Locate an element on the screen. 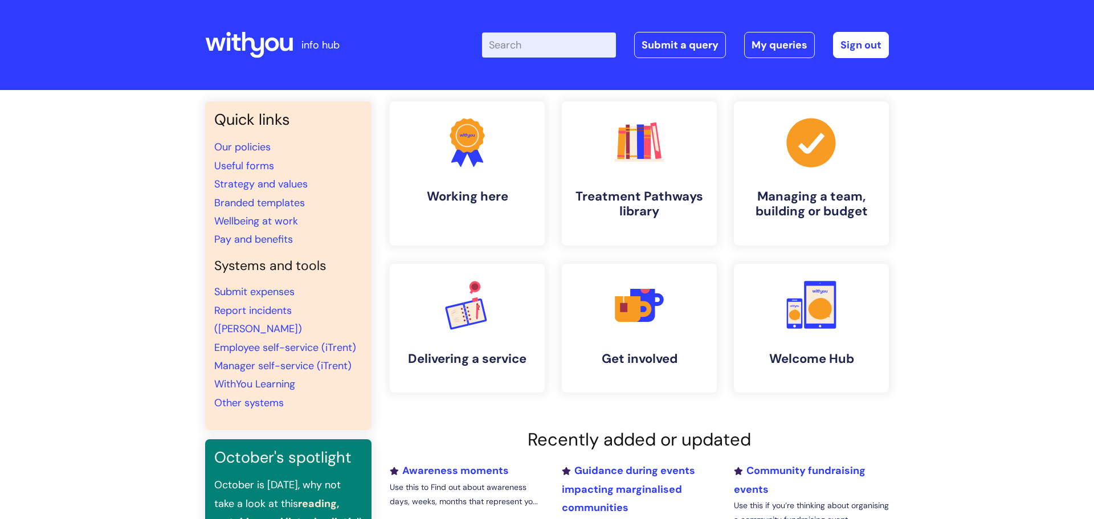 Image resolution: width=1094 pixels, height=519 pixels. a: Manager self-service (iTrent) is located at coordinates (283, 366).